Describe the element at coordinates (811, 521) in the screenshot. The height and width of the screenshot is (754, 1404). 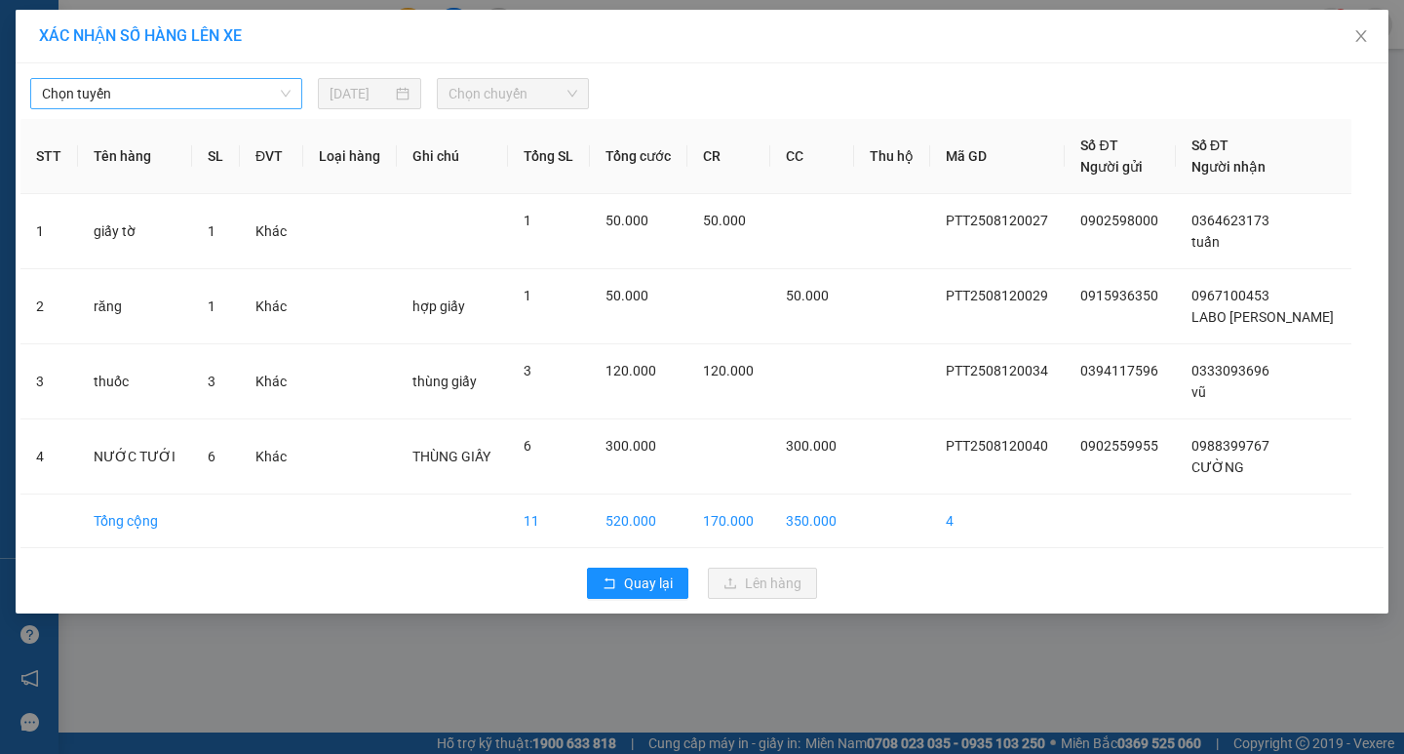
I see `td: 350.000` at that location.